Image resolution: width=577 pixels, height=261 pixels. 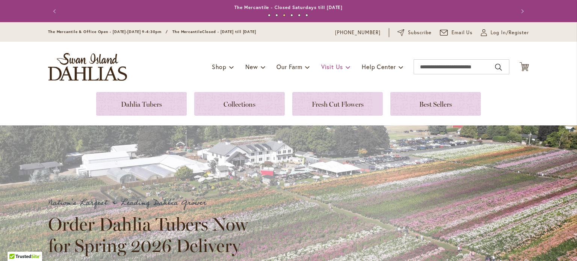 I want to click on p: Nation's Largest & Leading Dahlia Grower, so click(x=151, y=203).